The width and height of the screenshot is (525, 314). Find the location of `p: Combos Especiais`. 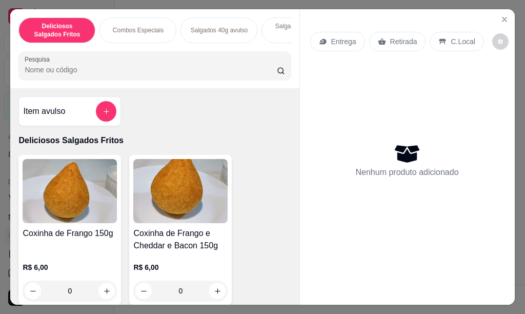

p: Combos Especiais is located at coordinates (138, 30).